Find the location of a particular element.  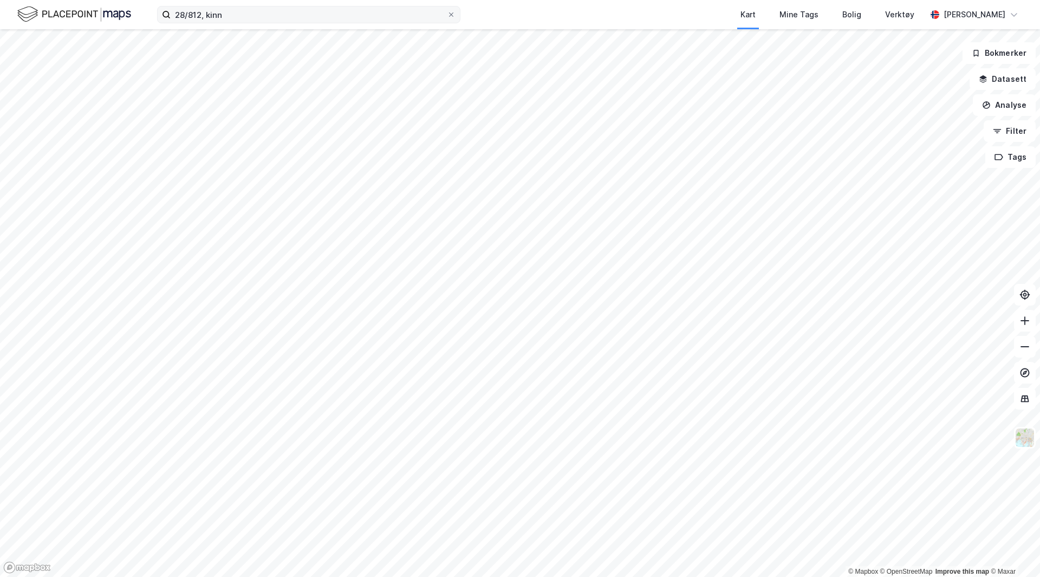

button: Bokmerker is located at coordinates (999, 53).